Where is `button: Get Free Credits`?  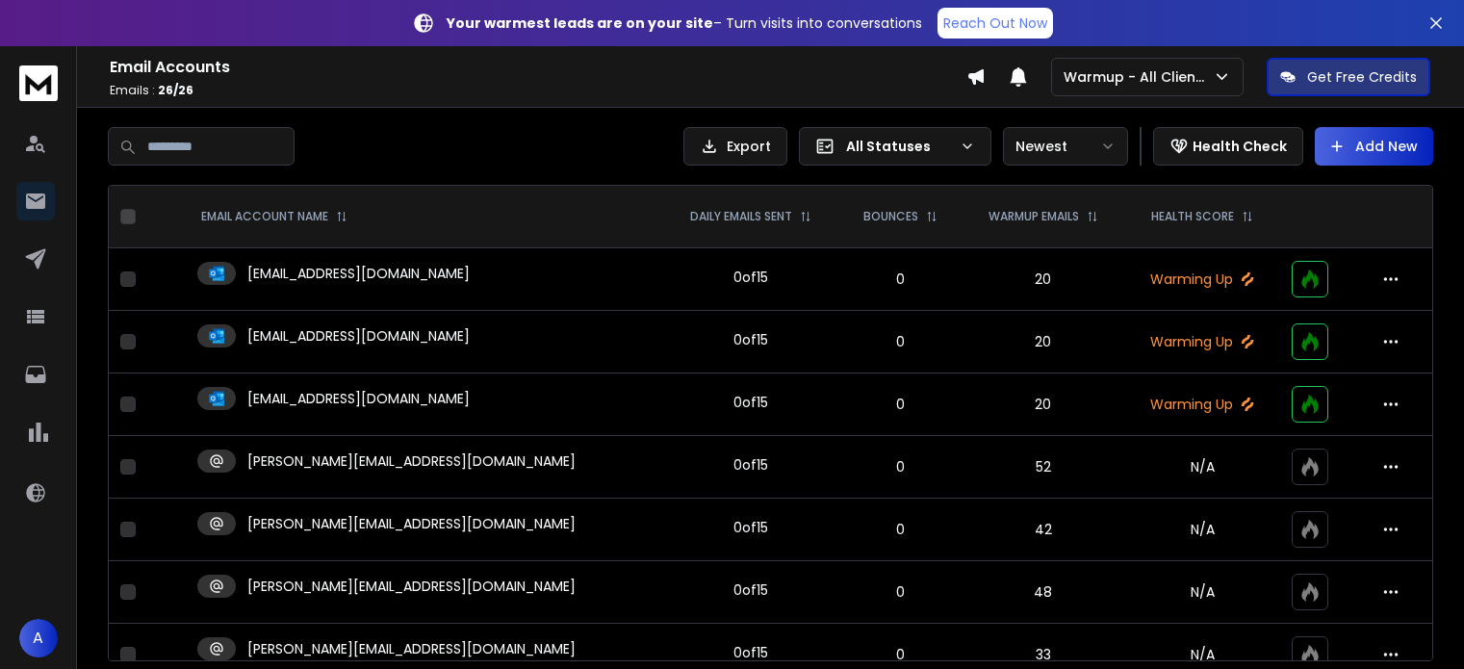 button: Get Free Credits is located at coordinates (1349, 77).